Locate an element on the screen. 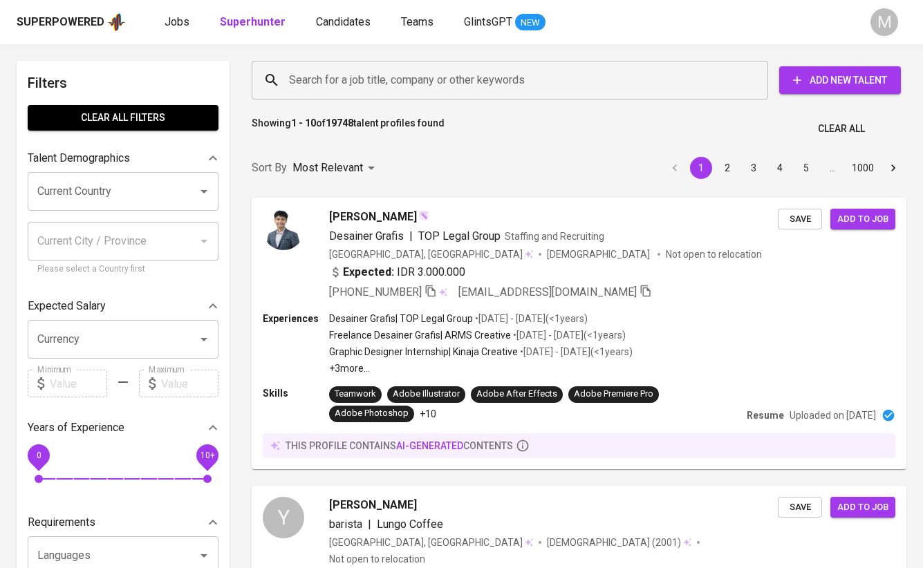 The image size is (923, 568). span: Clear All is located at coordinates (842, 129).